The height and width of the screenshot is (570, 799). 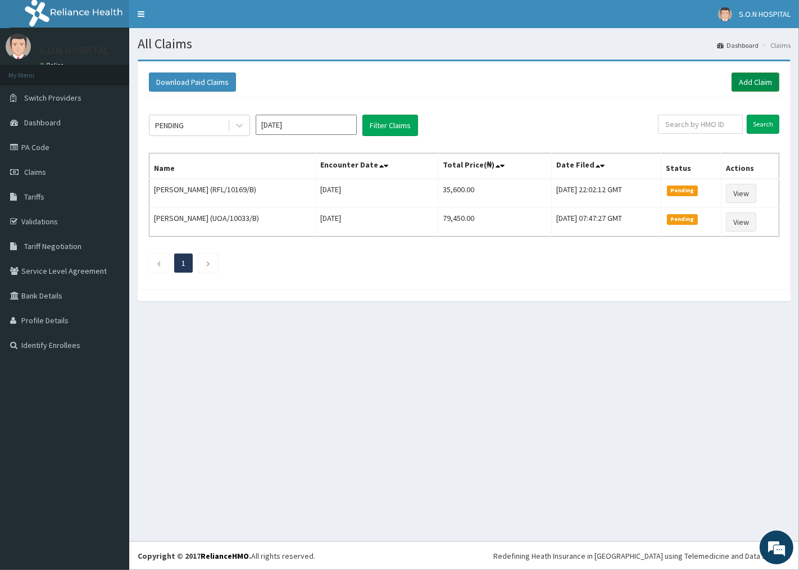 What do you see at coordinates (183, 263) in the screenshot?
I see `a: Page 1 is your current page` at bounding box center [183, 263].